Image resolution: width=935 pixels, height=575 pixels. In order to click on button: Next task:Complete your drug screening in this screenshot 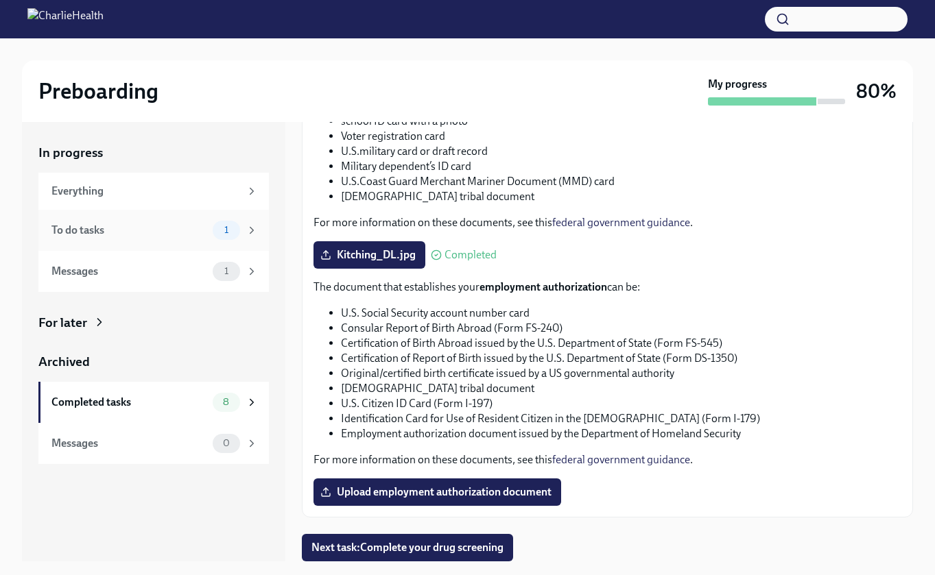, I will do `click(407, 548)`.